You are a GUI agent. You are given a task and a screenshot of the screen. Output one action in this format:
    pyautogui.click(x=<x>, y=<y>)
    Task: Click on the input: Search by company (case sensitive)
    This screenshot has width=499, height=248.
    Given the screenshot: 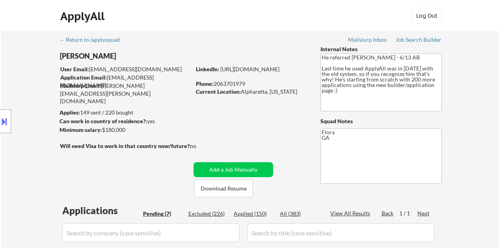 What is the action you would take?
    pyautogui.click(x=151, y=233)
    